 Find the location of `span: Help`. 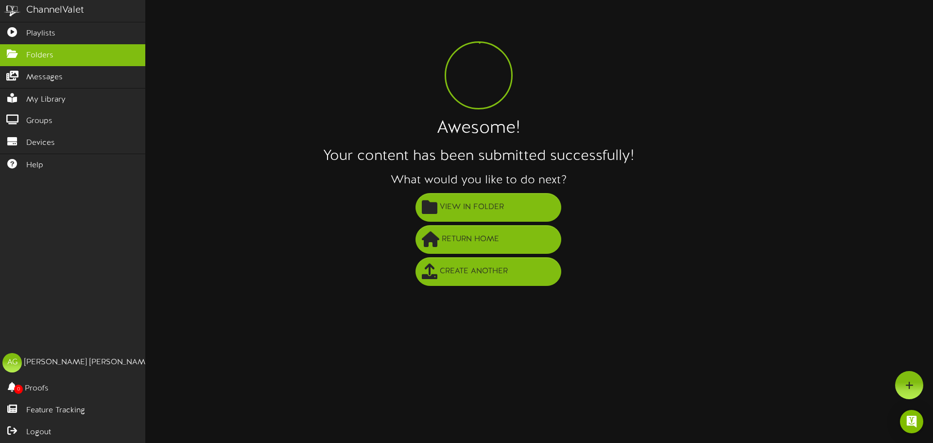

span: Help is located at coordinates (35, 165).